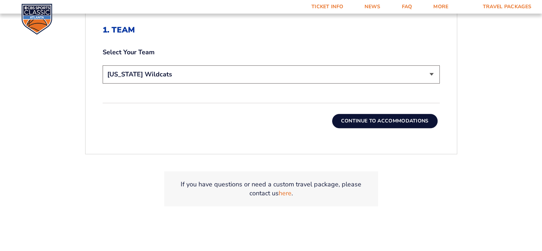  What do you see at coordinates (385, 121) in the screenshot?
I see `button: Continue To Accommodations` at bounding box center [385, 121].